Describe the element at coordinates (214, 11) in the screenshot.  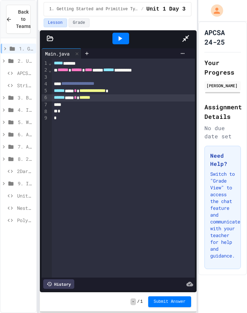
I see `div: My Account` at that location.